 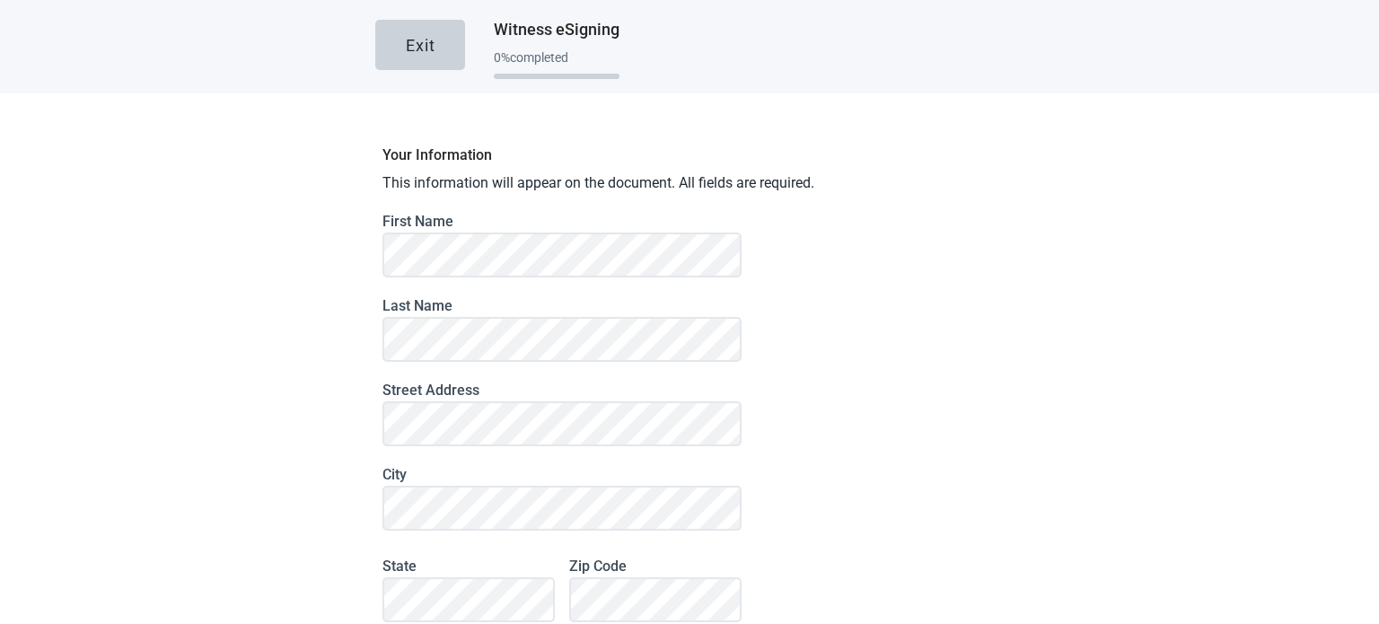 What do you see at coordinates (562, 221) in the screenshot?
I see `label: First Name` at bounding box center [562, 221].